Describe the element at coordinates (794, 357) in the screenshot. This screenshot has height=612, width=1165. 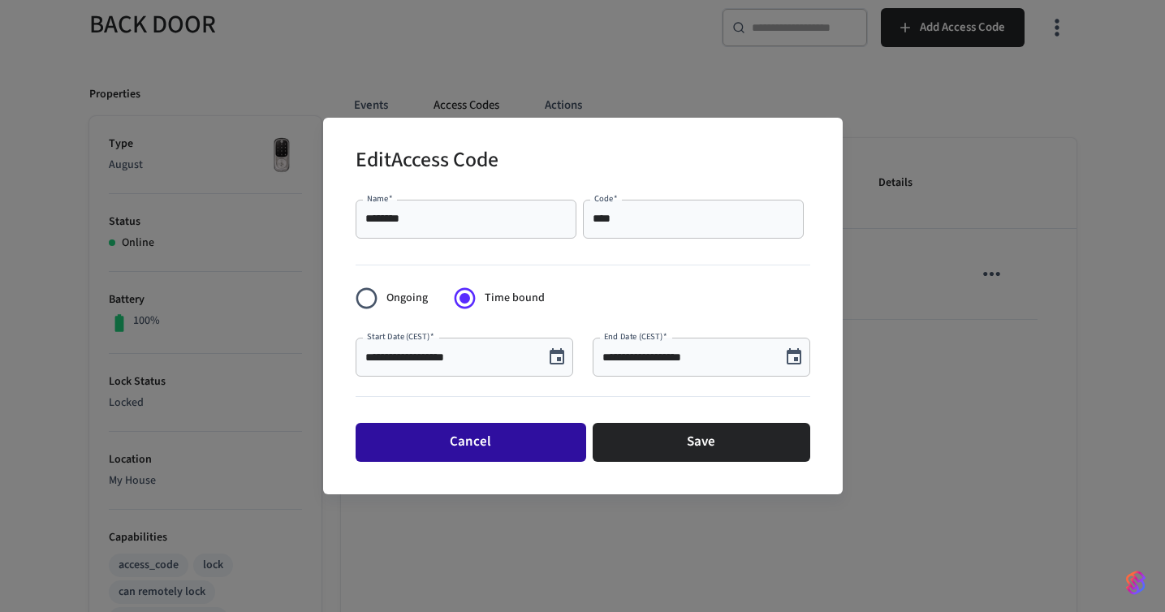
I see `button: Choose date, selected date is Aug 29, 2025` at that location.